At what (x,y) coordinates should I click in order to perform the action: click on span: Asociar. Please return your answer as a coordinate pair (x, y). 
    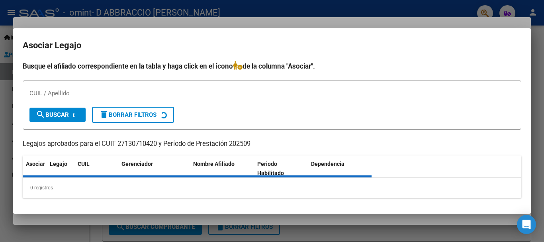
    Looking at the image, I should click on (35, 164).